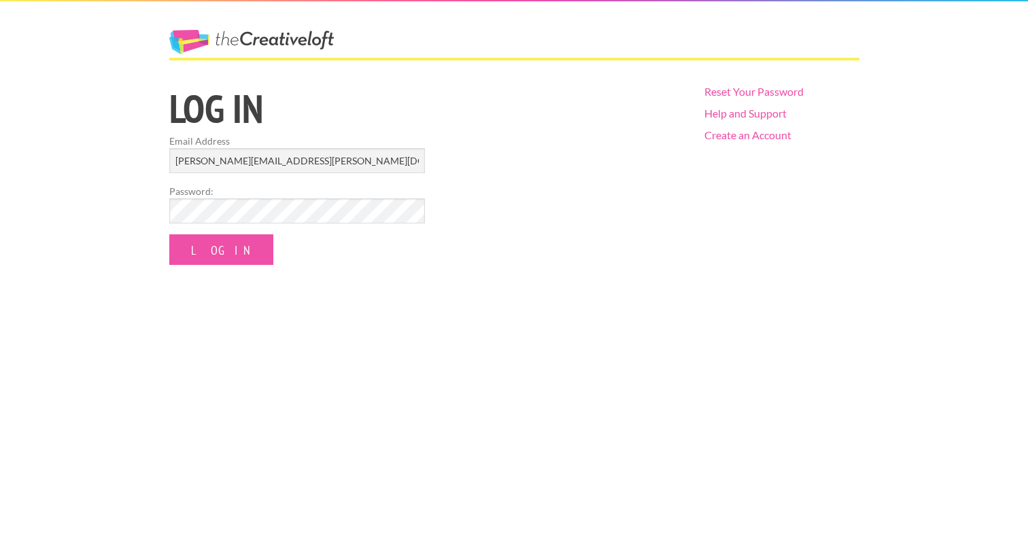 The height and width of the screenshot is (559, 1028). Describe the element at coordinates (745, 113) in the screenshot. I see `a: Help and Support` at that location.